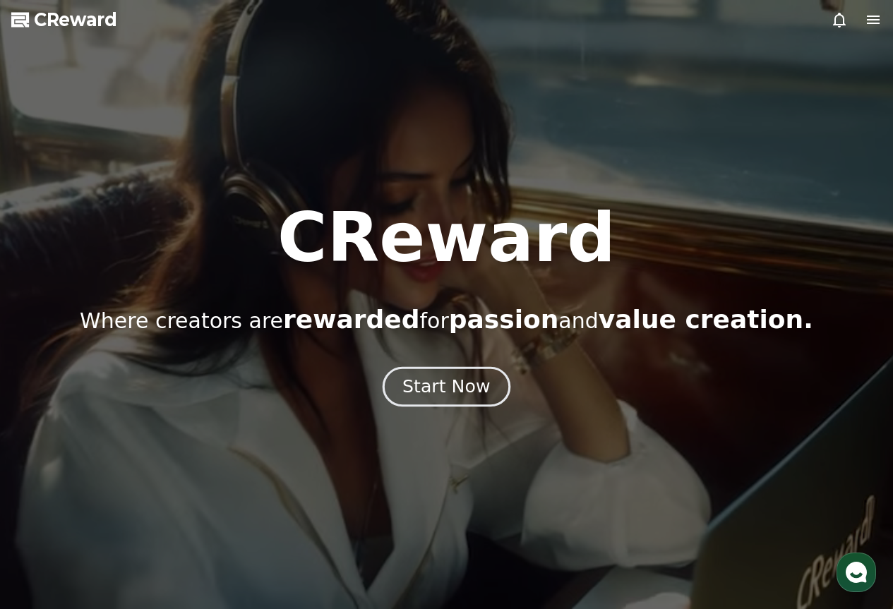 Image resolution: width=893 pixels, height=609 pixels. I want to click on span: value creation., so click(706, 319).